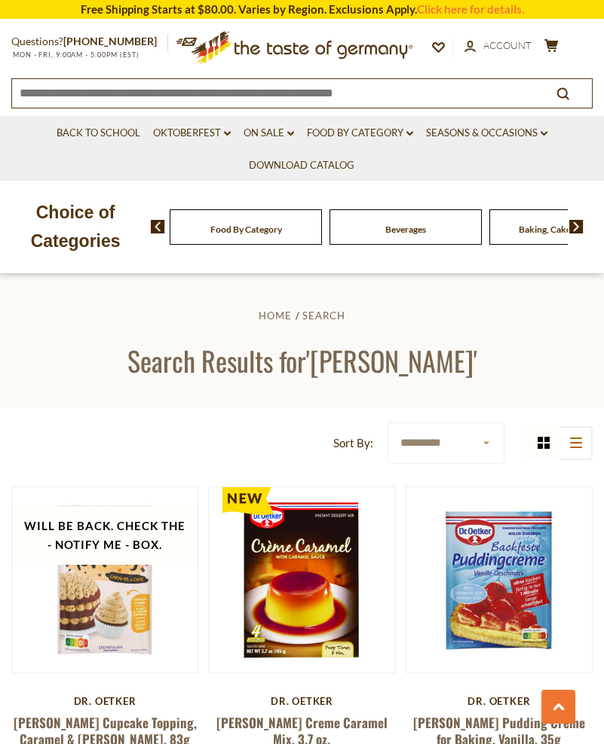 The height and width of the screenshot is (744, 604). What do you see at coordinates (268, 133) in the screenshot?
I see `a: On Sale` at bounding box center [268, 133].